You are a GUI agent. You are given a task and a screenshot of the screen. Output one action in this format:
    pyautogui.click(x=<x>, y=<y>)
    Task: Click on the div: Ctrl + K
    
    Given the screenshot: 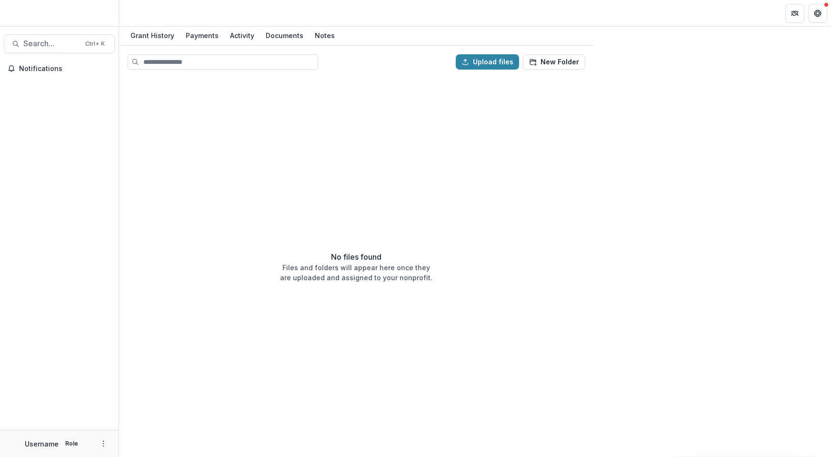 What is the action you would take?
    pyautogui.click(x=95, y=44)
    